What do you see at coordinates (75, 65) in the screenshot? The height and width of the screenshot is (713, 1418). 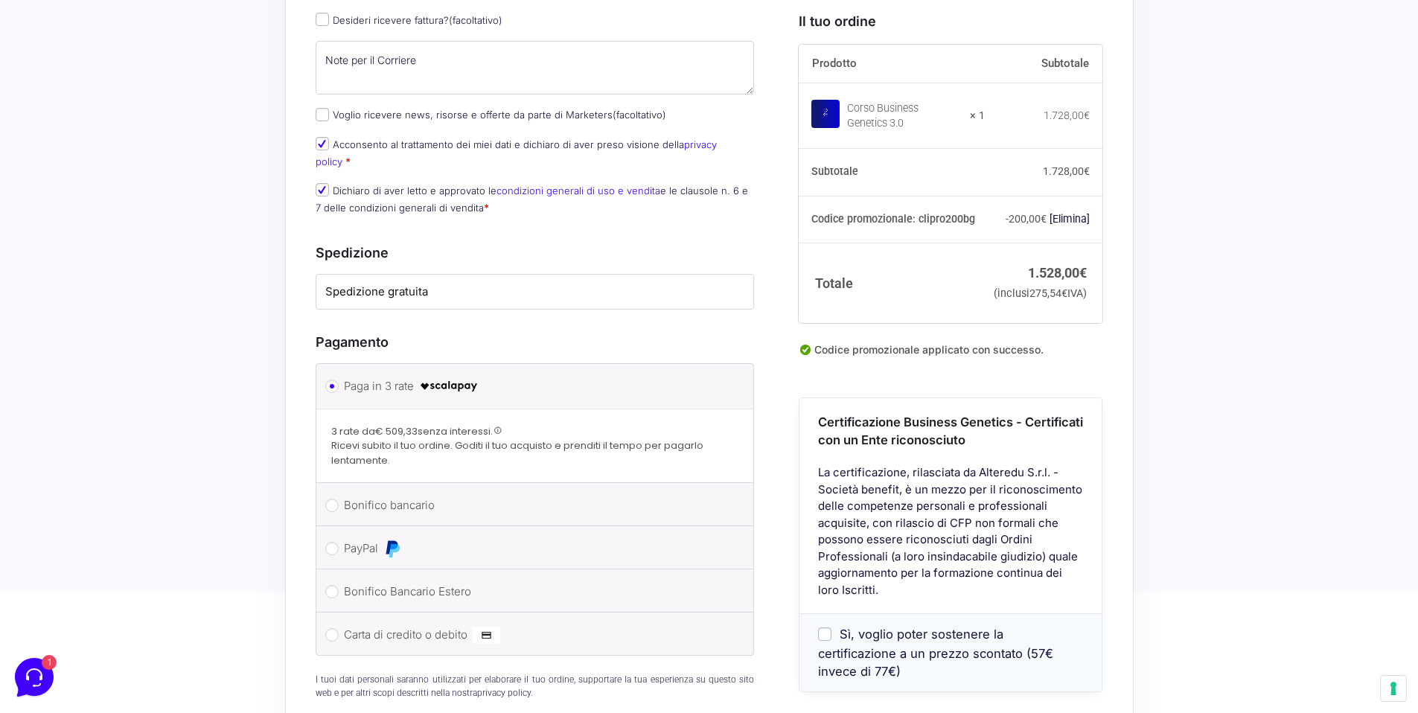 I see `span: Le tue conversazioni` at bounding box center [75, 65].